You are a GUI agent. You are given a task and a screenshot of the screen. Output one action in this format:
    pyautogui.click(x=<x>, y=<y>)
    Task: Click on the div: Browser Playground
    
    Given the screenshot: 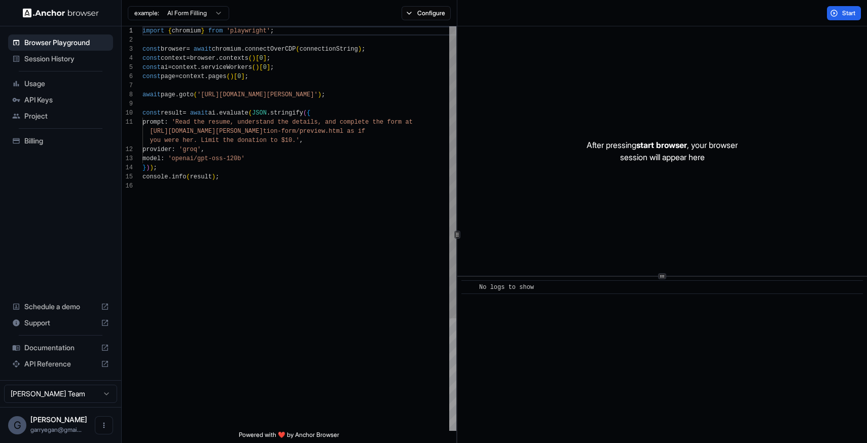 What is the action you would take?
    pyautogui.click(x=60, y=43)
    